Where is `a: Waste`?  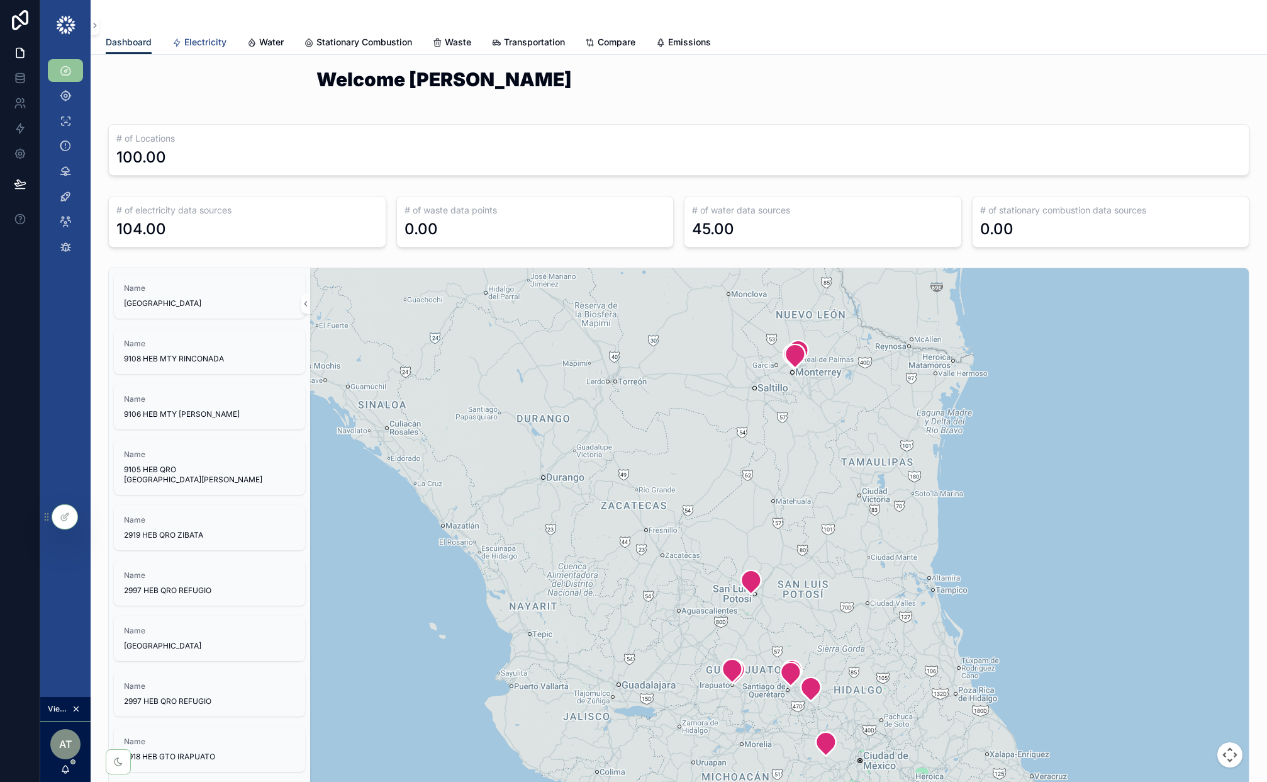 a: Waste is located at coordinates (452, 43).